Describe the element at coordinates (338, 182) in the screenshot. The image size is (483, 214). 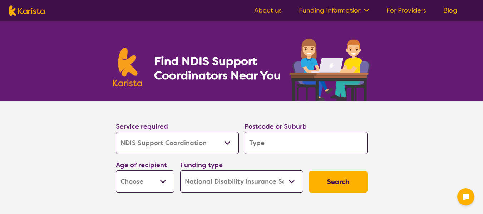
I see `button: Search` at that location.